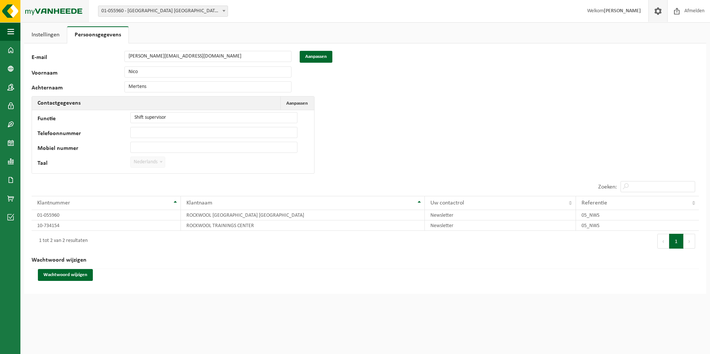 The image size is (710, 354). I want to click on label: Voornaam, so click(78, 74).